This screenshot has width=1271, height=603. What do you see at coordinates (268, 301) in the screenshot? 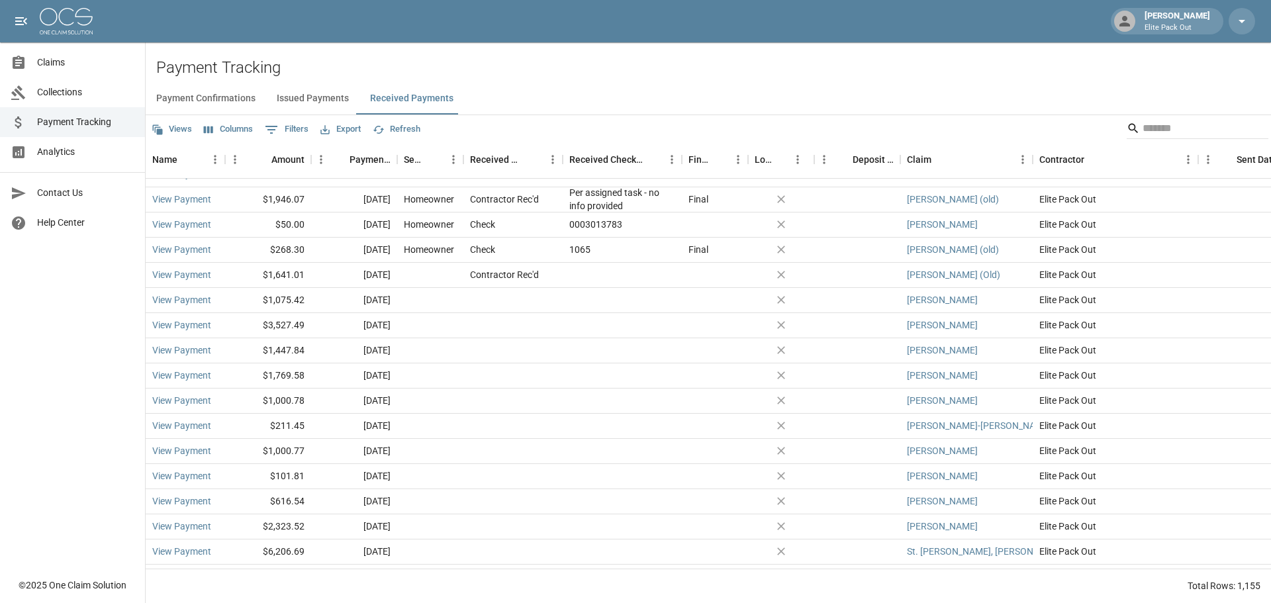
I see `div: $1,075.42` at bounding box center [268, 301].